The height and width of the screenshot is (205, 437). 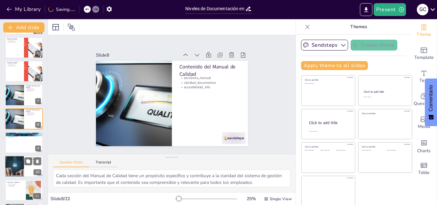 I want to click on span: Media, so click(x=424, y=127).